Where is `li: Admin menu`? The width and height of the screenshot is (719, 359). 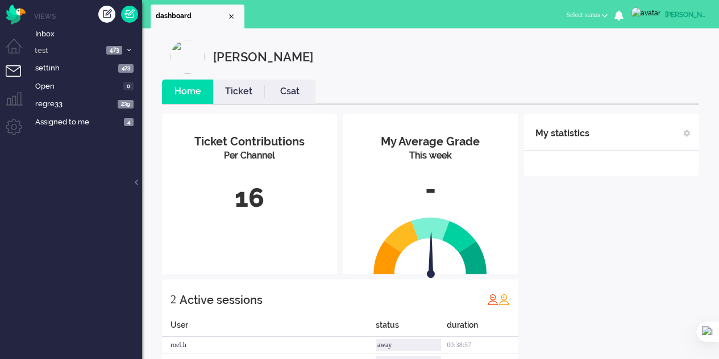
li: Admin menu is located at coordinates (18, 131).